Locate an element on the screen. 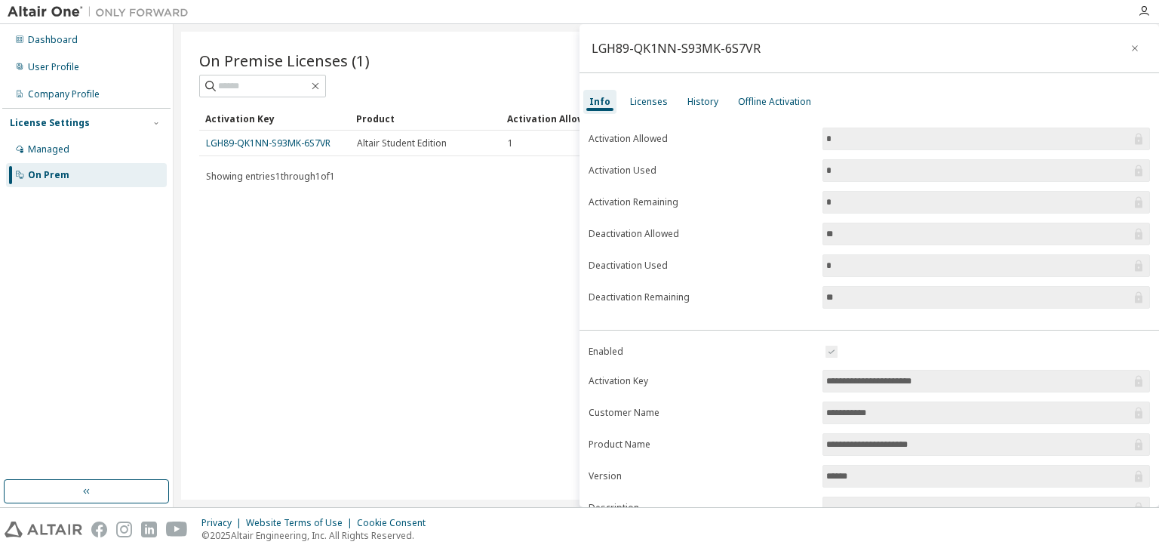  div: Product is located at coordinates (426, 118).